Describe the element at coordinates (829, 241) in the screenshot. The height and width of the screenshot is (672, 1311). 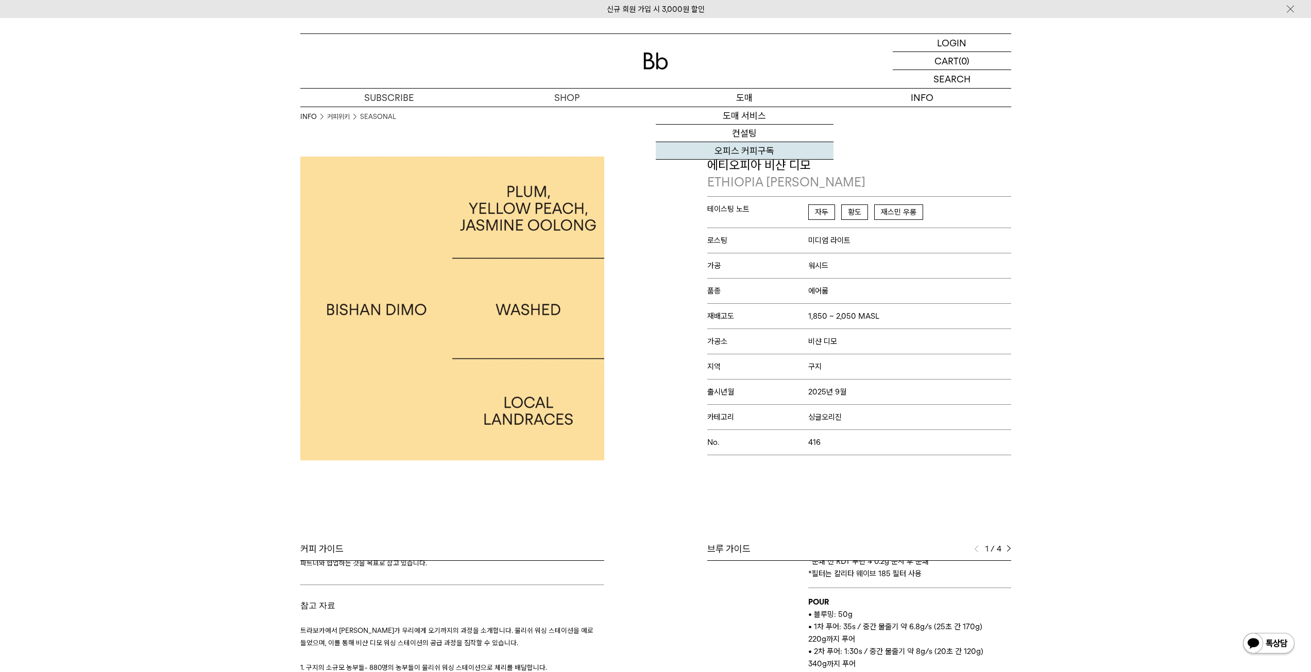
I see `span: 미디엄 라이트` at that location.